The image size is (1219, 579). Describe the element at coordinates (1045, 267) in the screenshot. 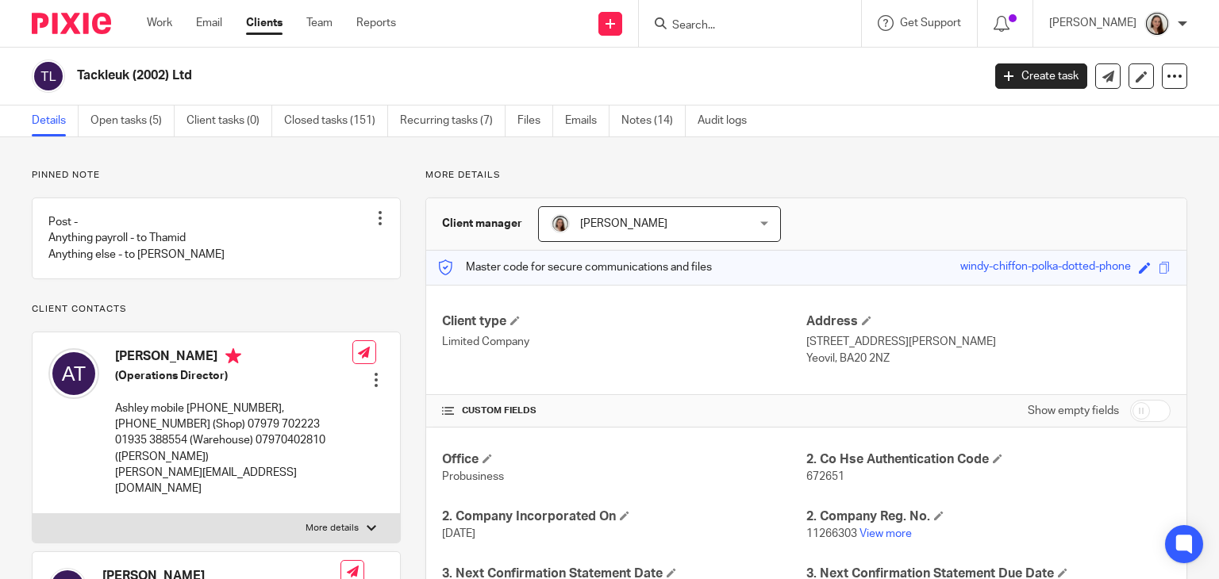

I see `div: windy-chiffon-polka-dotted-phone` at that location.